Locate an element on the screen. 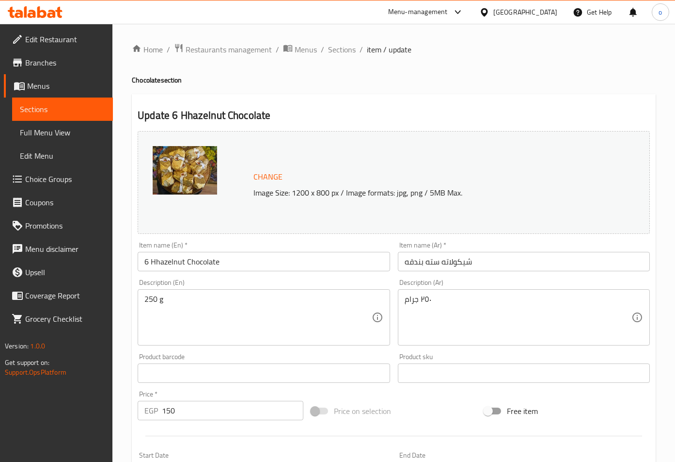 This screenshot has width=675, height=462. nav: breadcrumb is located at coordinates (394, 49).